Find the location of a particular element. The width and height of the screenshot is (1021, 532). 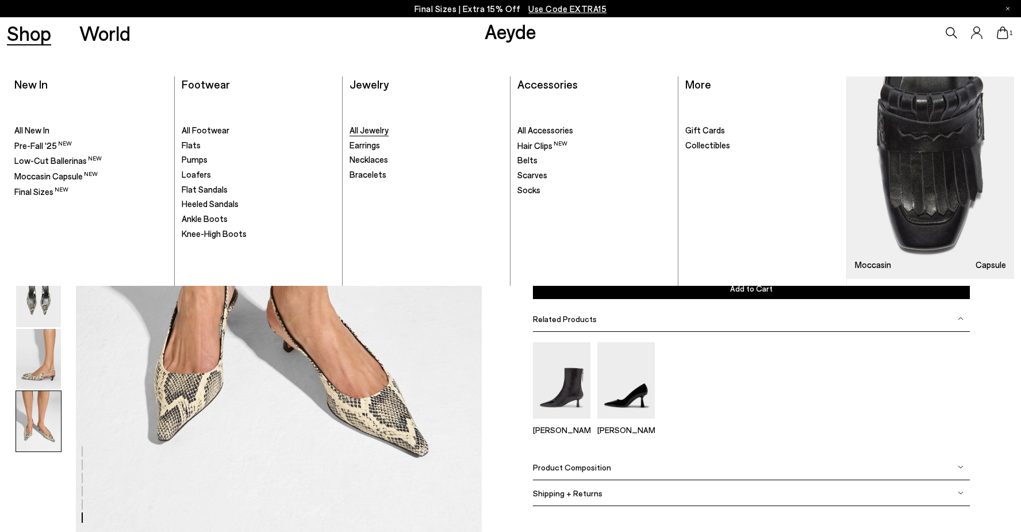

a: Scarves is located at coordinates (594, 175).